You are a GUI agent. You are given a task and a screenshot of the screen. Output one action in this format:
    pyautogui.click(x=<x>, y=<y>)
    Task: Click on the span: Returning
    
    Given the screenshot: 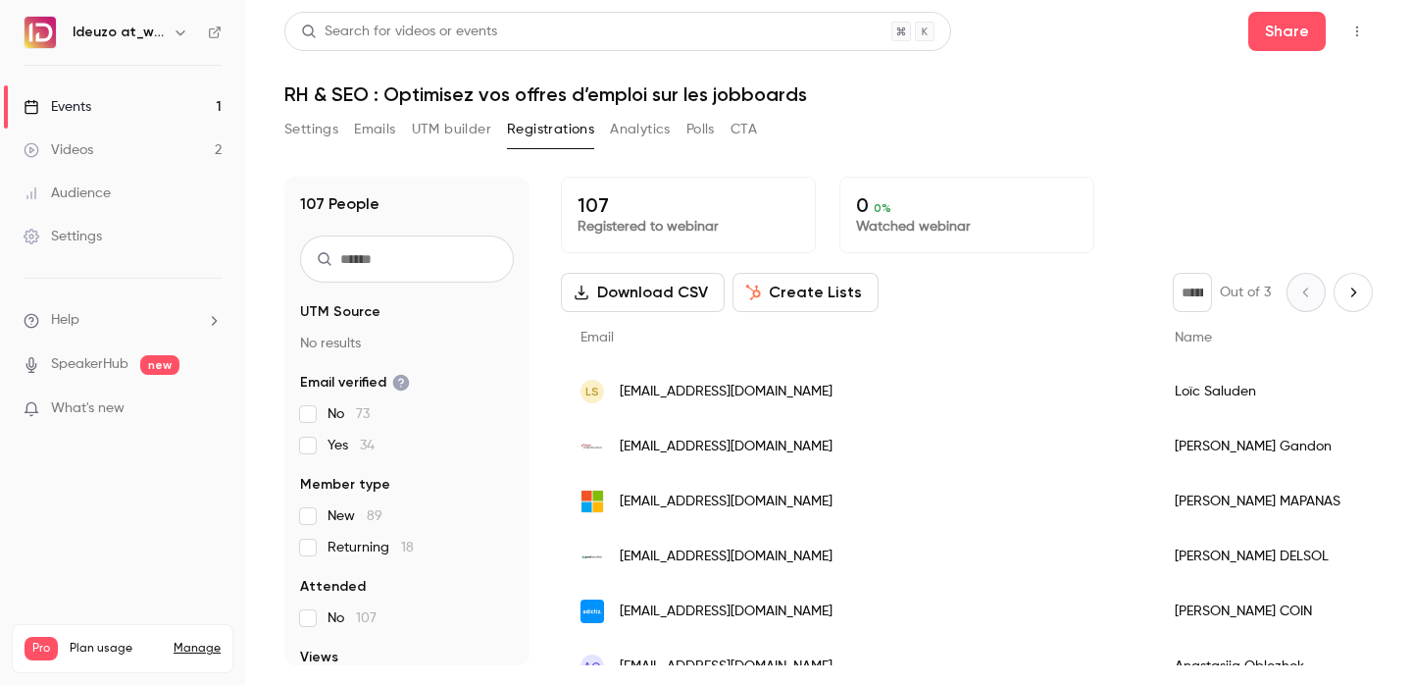 What is the action you would take?
    pyautogui.click(x=371, y=547)
    